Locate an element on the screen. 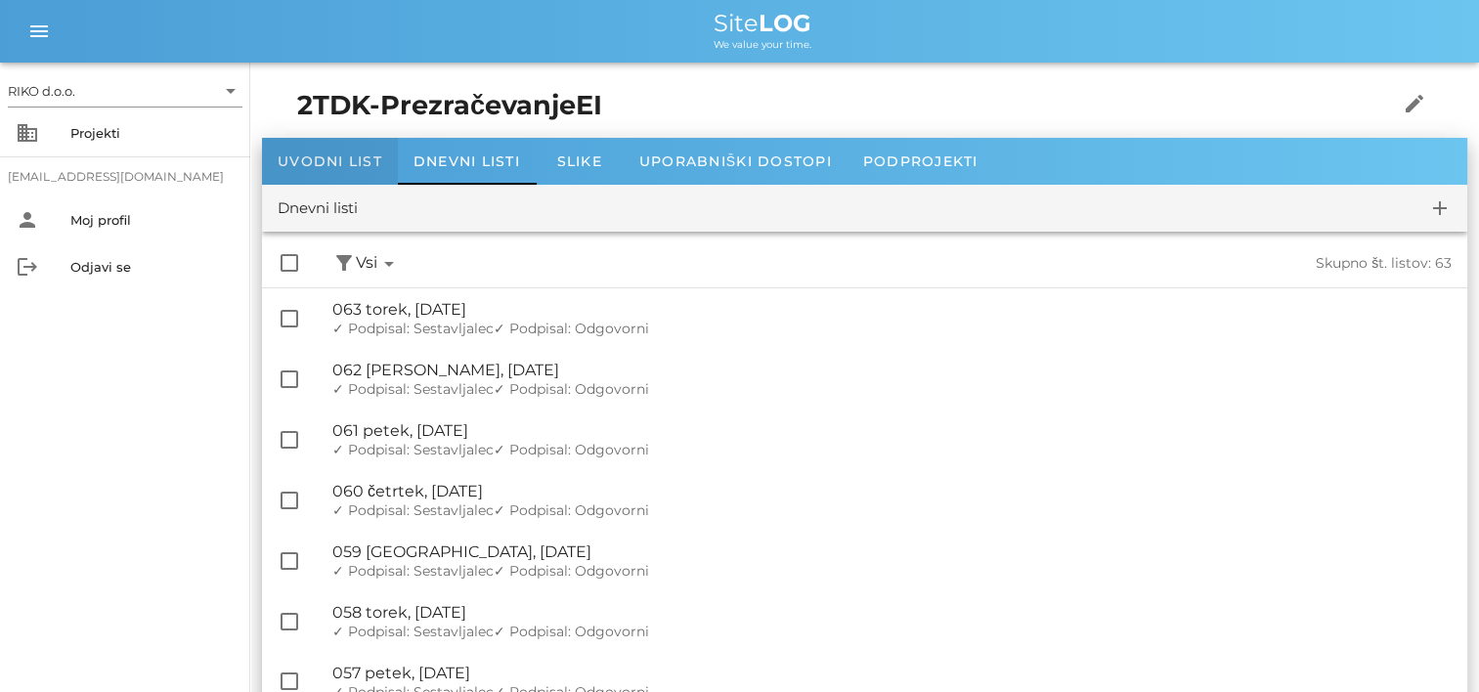 Image resolution: width=1479 pixels, height=692 pixels. span: We value your time. is located at coordinates (762, 44).